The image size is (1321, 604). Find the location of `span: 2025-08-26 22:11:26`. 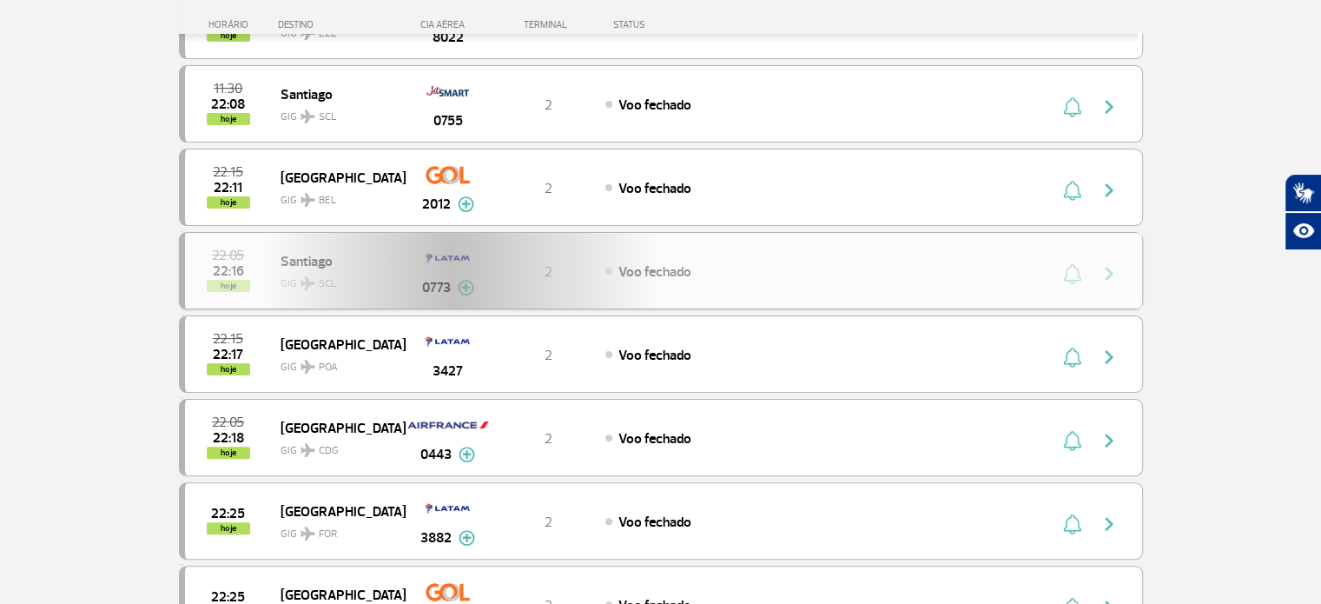

span: 2025-08-26 22:11:26 is located at coordinates (228, 188).